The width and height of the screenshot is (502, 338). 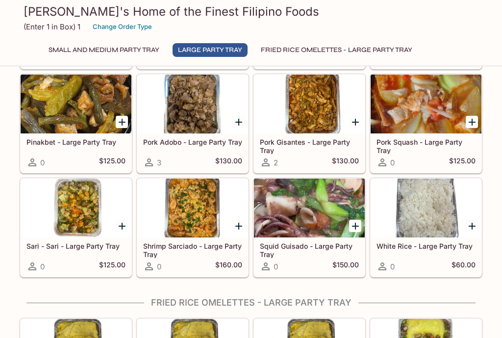 I want to click on h5: Pinakbet - Large Party Tray, so click(x=76, y=142).